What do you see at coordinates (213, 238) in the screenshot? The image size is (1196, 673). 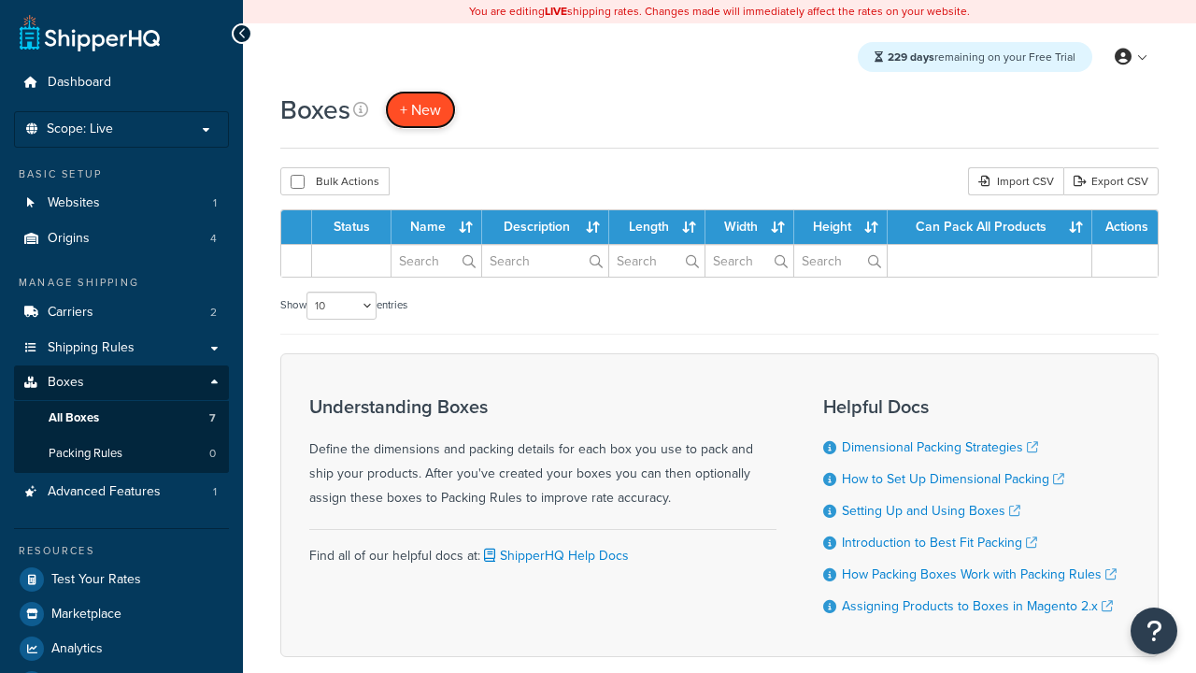 I see `span: 4` at bounding box center [213, 238].